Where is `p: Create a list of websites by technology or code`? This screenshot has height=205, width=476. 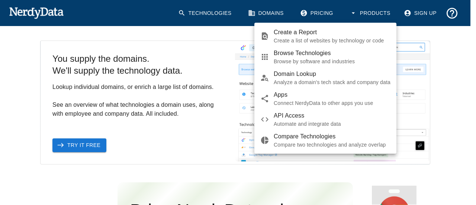 p: Create a list of websites by technology or code is located at coordinates (332, 41).